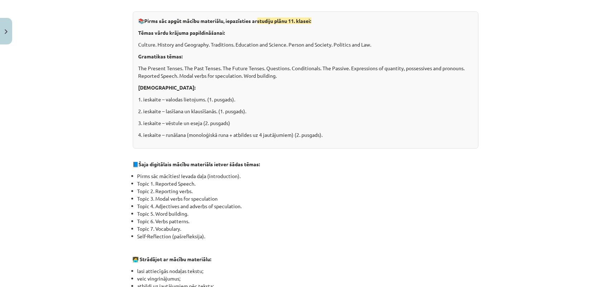 This screenshot has height=287, width=611. I want to click on strong: Šaja digitālais mācību materiāls ietver šādas tēmas:, so click(199, 164).